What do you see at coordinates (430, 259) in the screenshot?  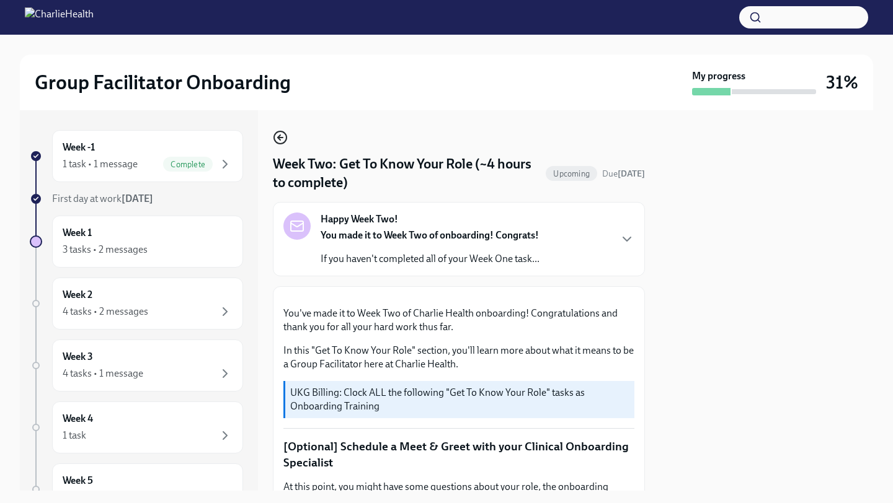 I see `p: If you haven't completed all of your Week One task...` at bounding box center [430, 259].